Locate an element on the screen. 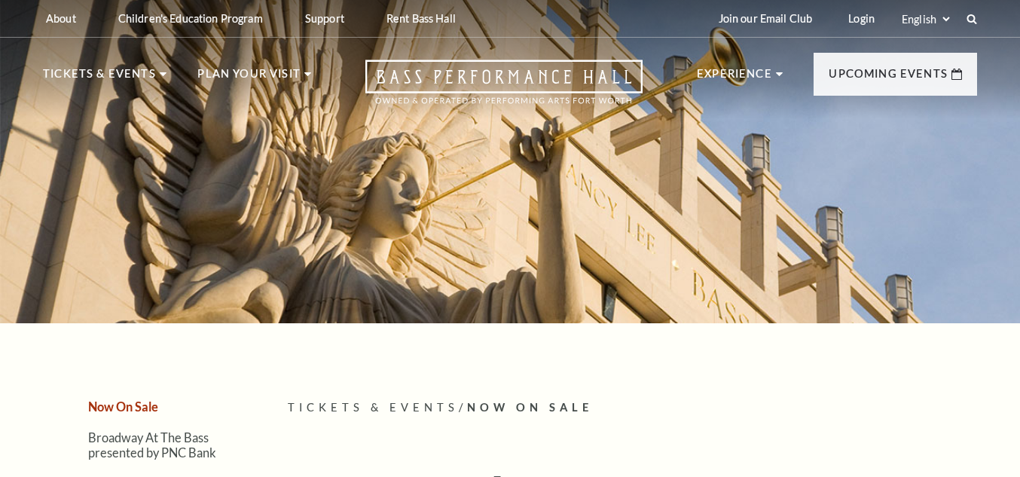 The height and width of the screenshot is (477, 1020). p: Tickets & Events is located at coordinates (99, 78).